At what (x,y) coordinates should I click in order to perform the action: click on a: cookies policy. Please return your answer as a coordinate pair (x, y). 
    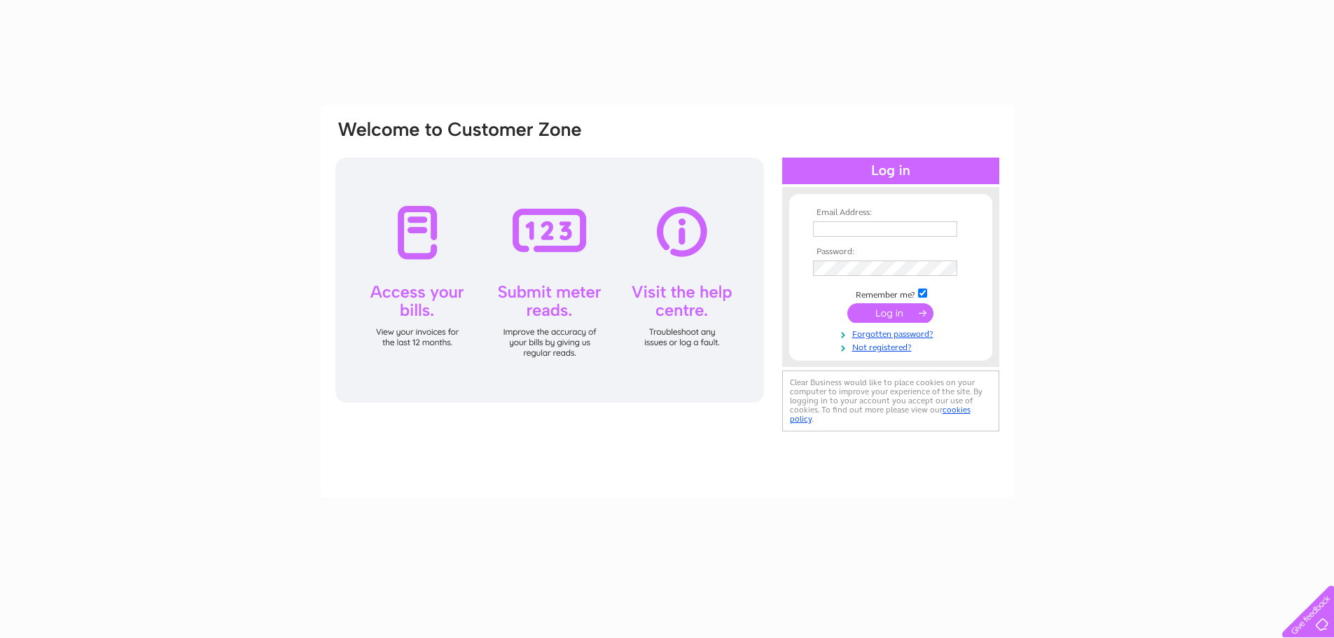
    Looking at the image, I should click on (880, 414).